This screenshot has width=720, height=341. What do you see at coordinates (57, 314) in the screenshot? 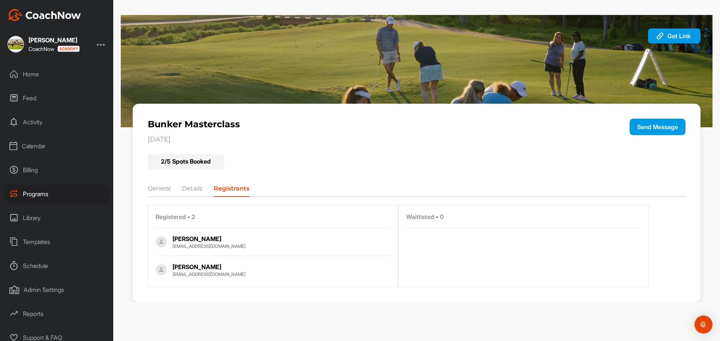
I see `div: Reports` at bounding box center [57, 314].